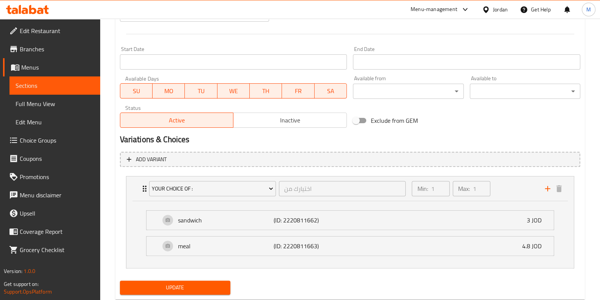 The image size is (600, 300). I want to click on span: MO, so click(169, 91).